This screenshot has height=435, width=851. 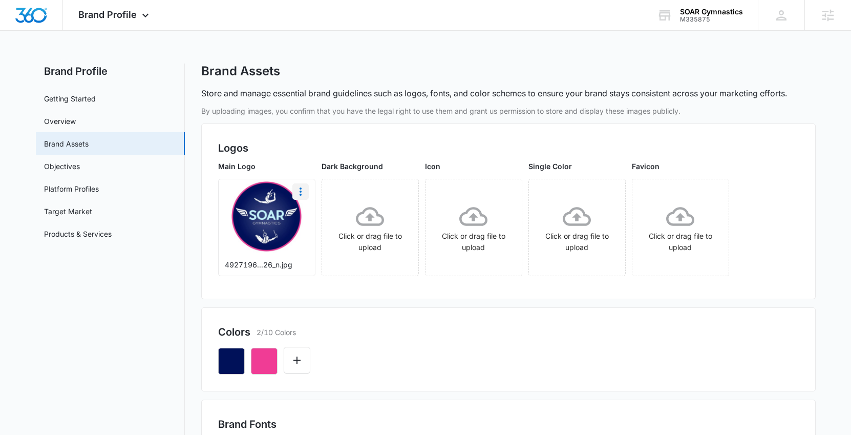 I want to click on a: Brand Assets, so click(x=66, y=143).